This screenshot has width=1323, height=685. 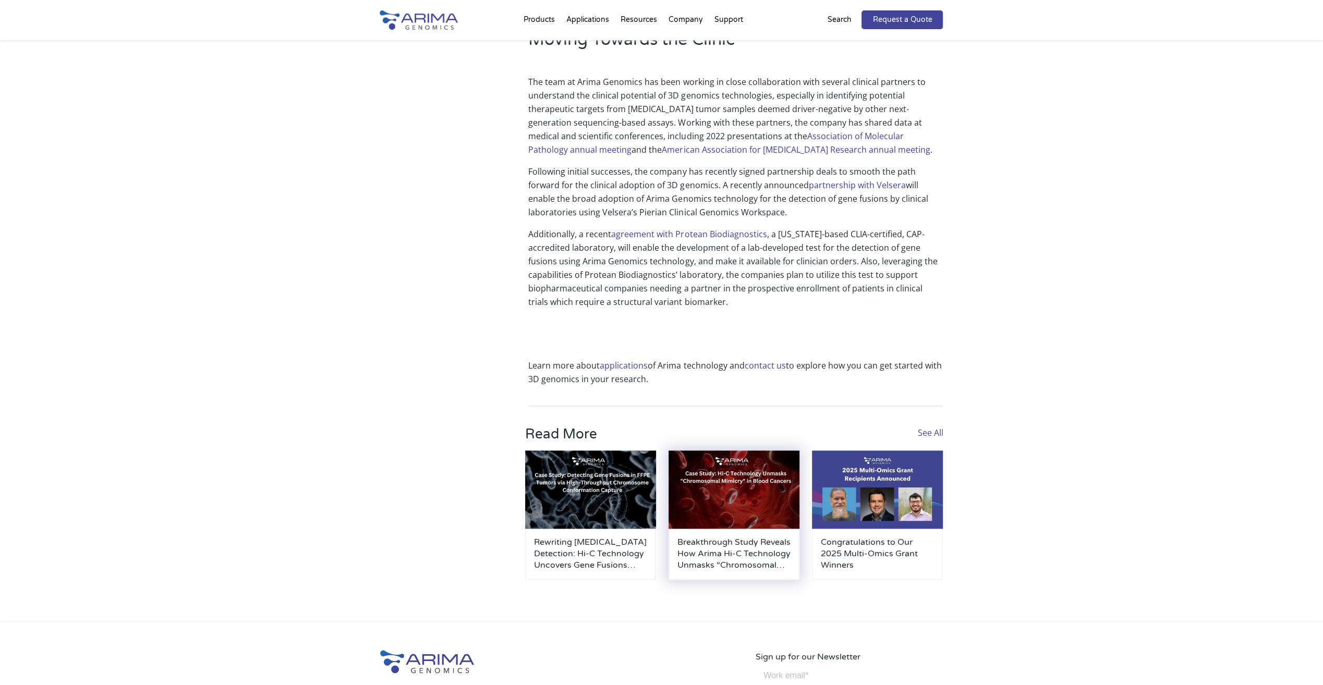 What do you see at coordinates (734, 490) in the screenshot?
I see `img: Arima-March-Blog-Post-Banner-1-500x300.jpg` at bounding box center [734, 490].